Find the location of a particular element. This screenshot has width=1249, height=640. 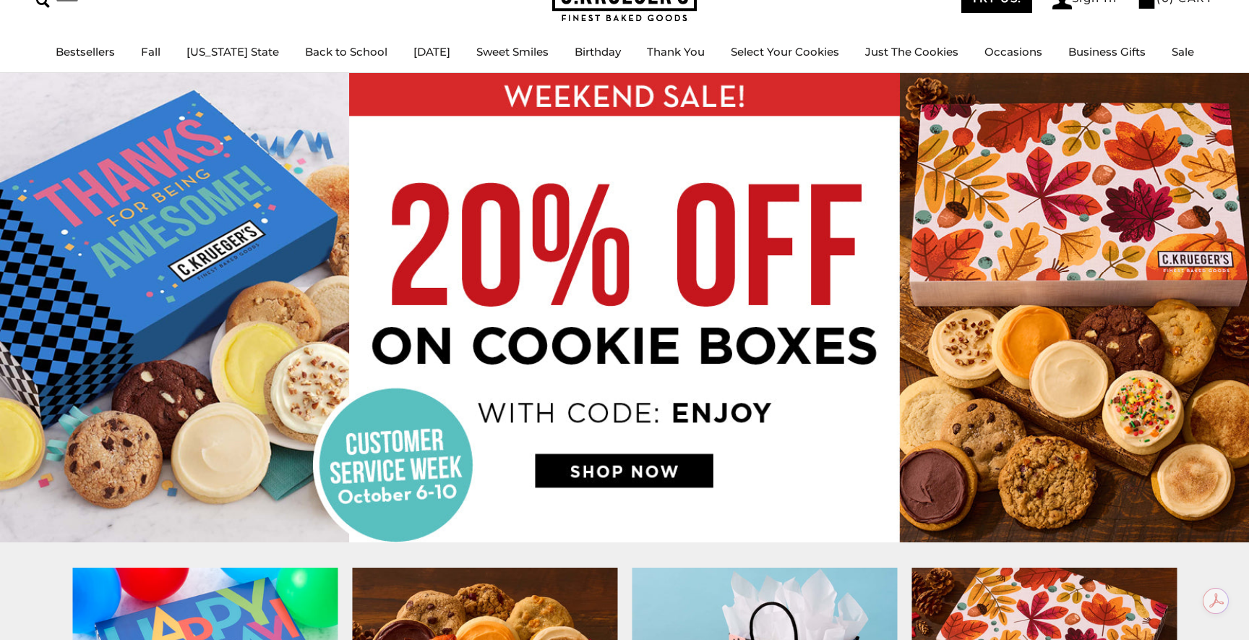

a: Sweet Smiles is located at coordinates (513, 51).